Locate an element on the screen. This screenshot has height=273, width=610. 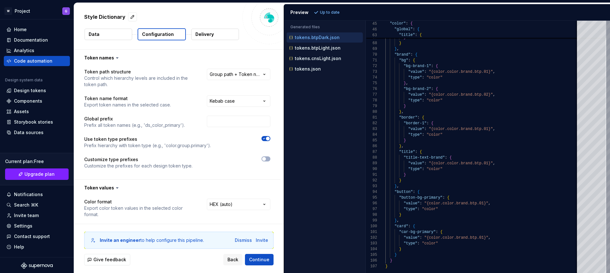
button: Configuration is located at coordinates (162, 34).